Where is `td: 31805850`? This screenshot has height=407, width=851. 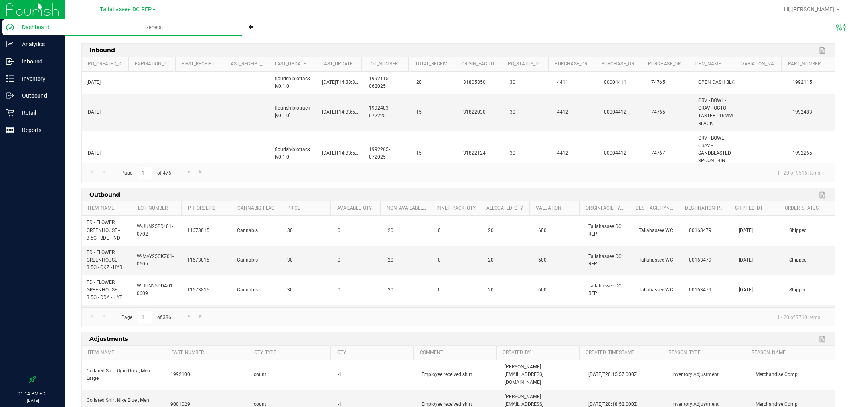 td: 31805850 is located at coordinates (482, 83).